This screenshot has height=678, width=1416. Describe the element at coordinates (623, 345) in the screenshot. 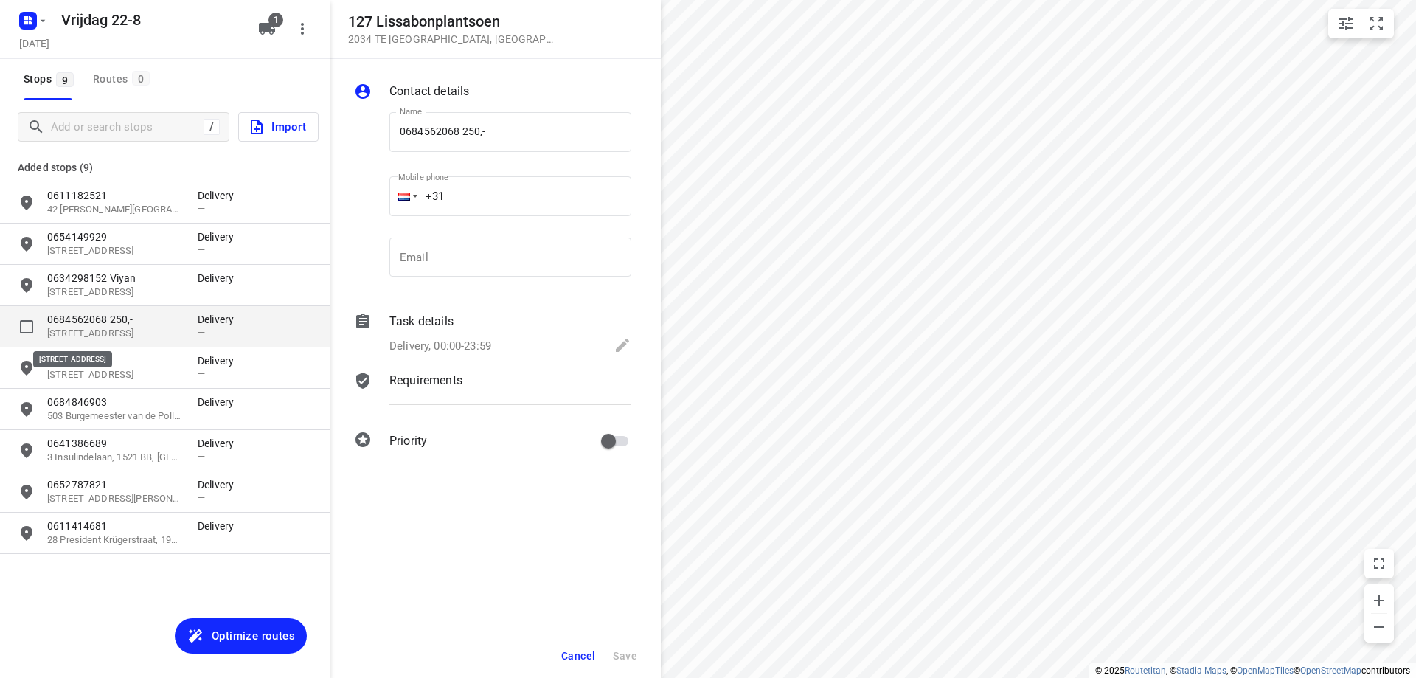

I see `svg: Edit` at that location.